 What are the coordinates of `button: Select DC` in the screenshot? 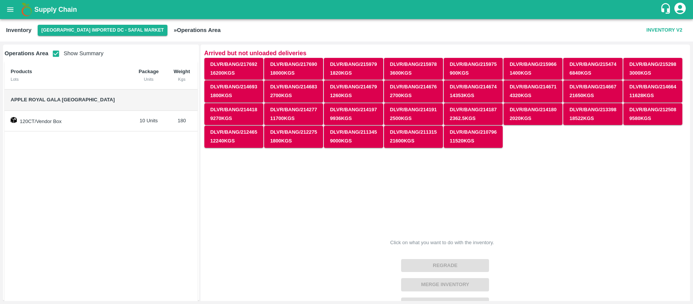 It's located at (103, 30).